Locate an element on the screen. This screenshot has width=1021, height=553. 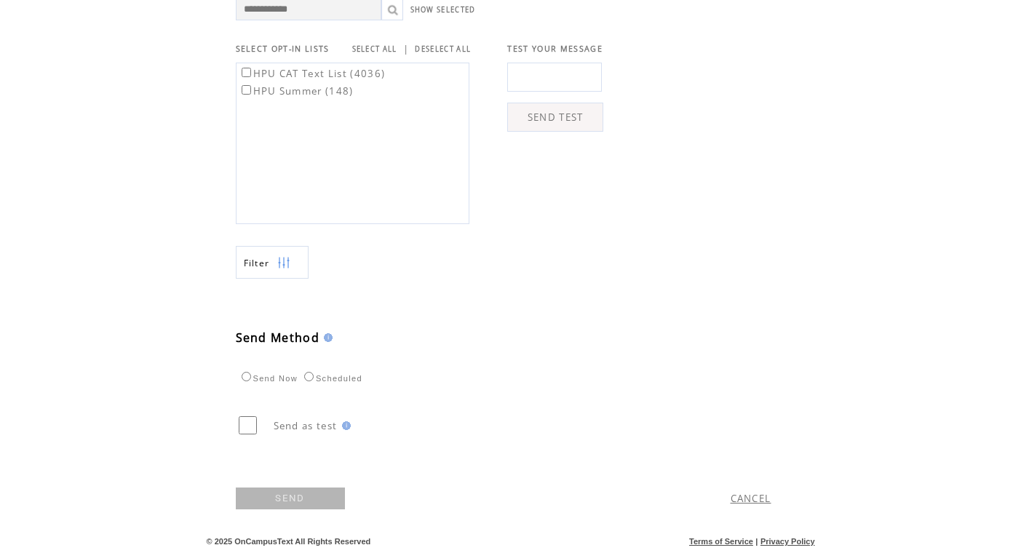
a: SELECT ALL is located at coordinates (375, 49).